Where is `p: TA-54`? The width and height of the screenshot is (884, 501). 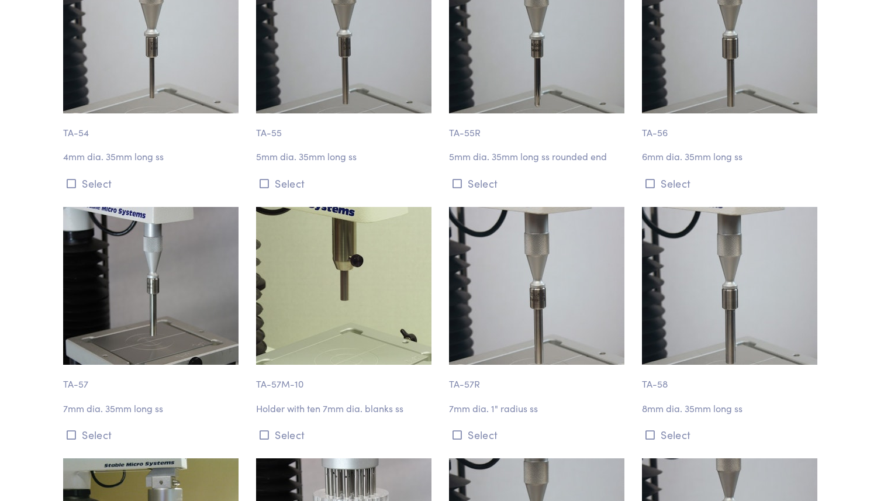
p: TA-54 is located at coordinates (153, 127).